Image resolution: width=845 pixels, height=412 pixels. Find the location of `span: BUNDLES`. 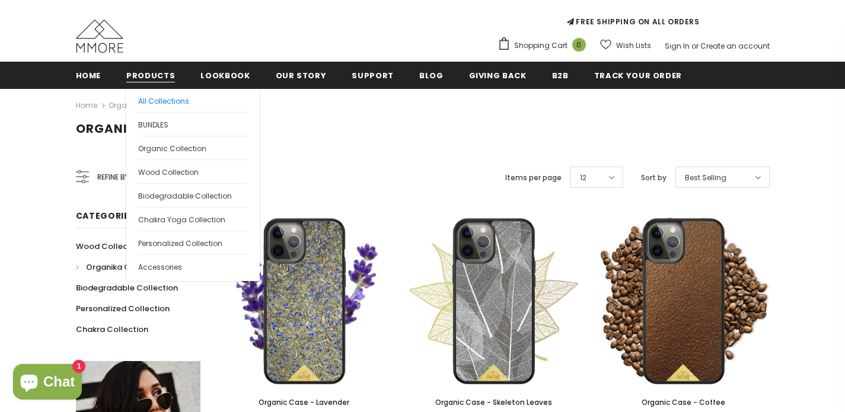

span: BUNDLES is located at coordinates (153, 125).